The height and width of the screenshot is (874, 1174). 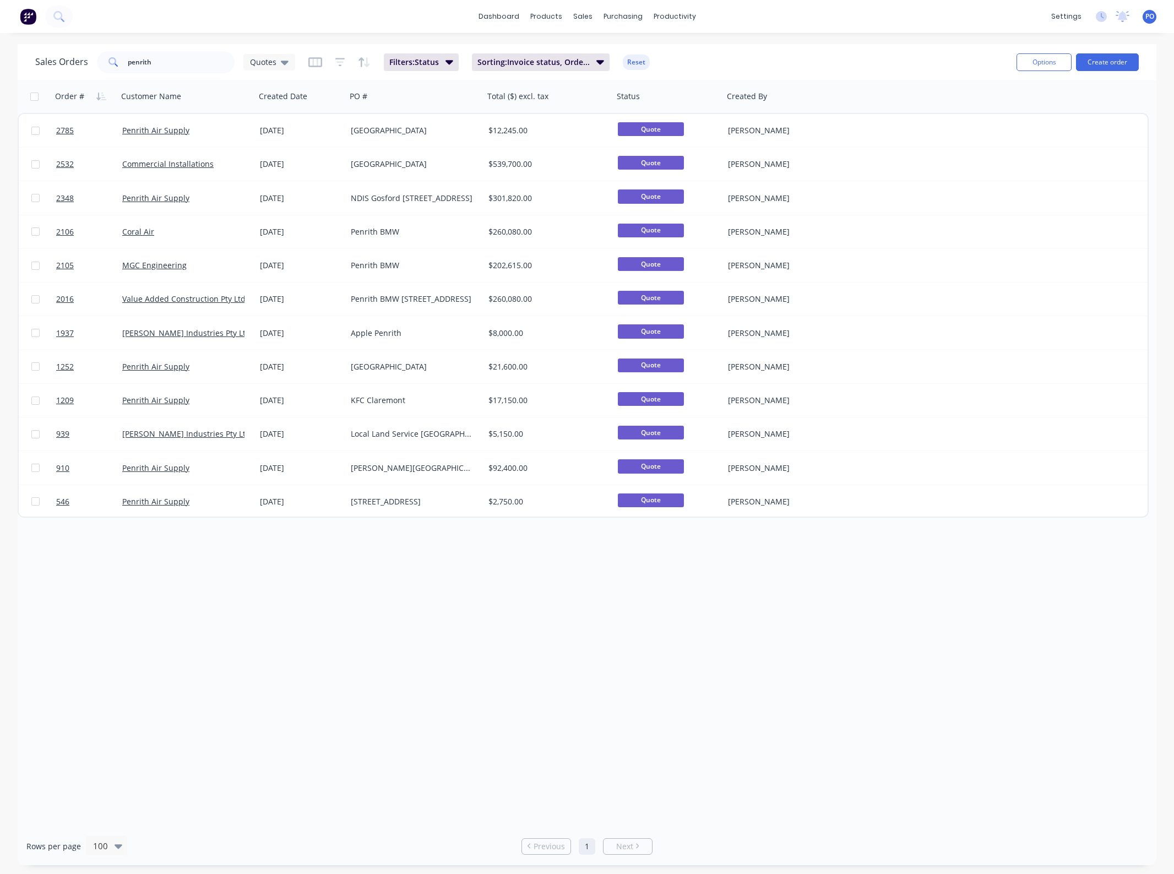 I want to click on span: 1252, so click(x=65, y=367).